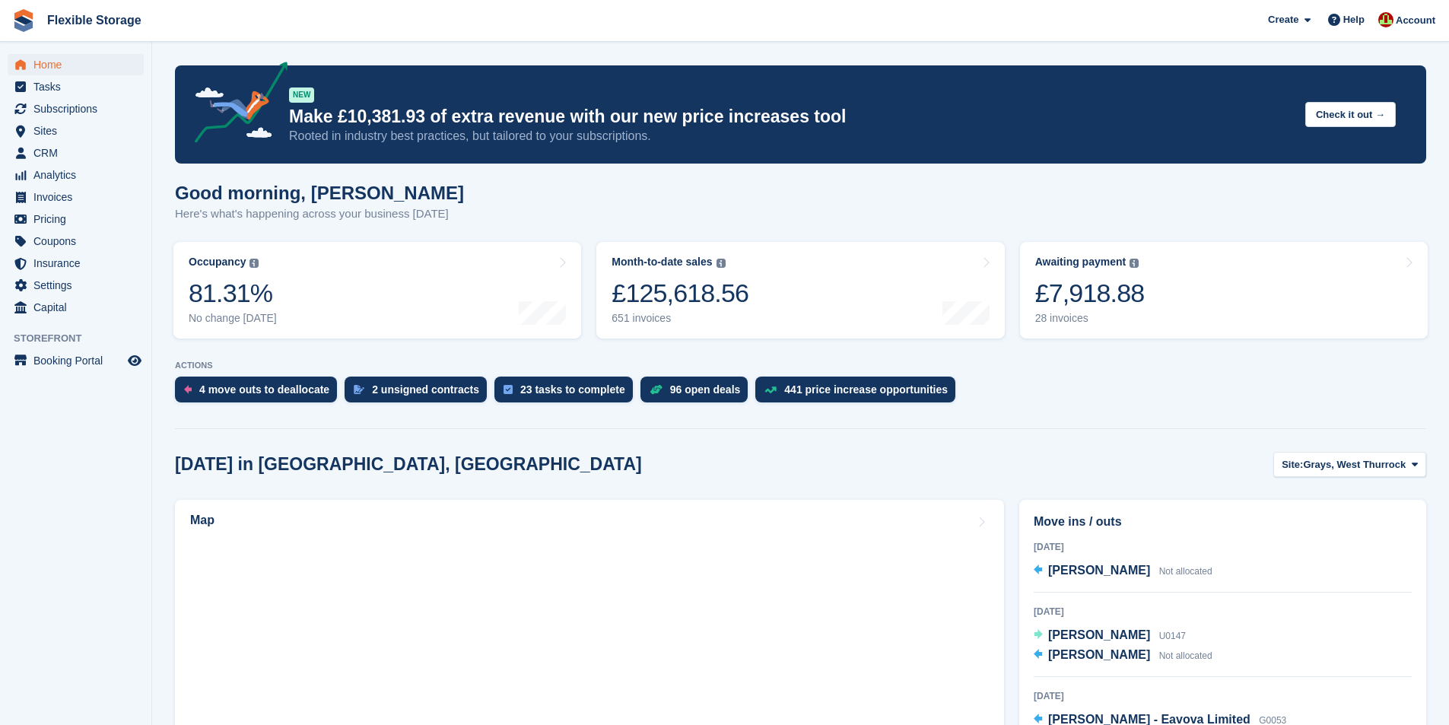 This screenshot has height=725, width=1449. I want to click on span: Insurance, so click(79, 263).